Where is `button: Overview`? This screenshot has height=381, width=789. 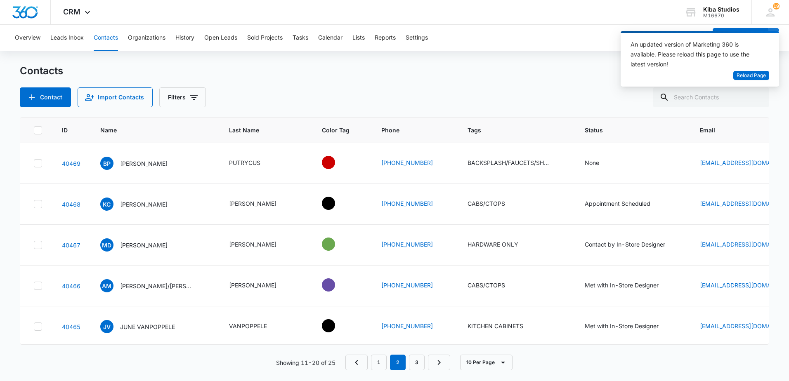
button: Overview is located at coordinates (28, 38).